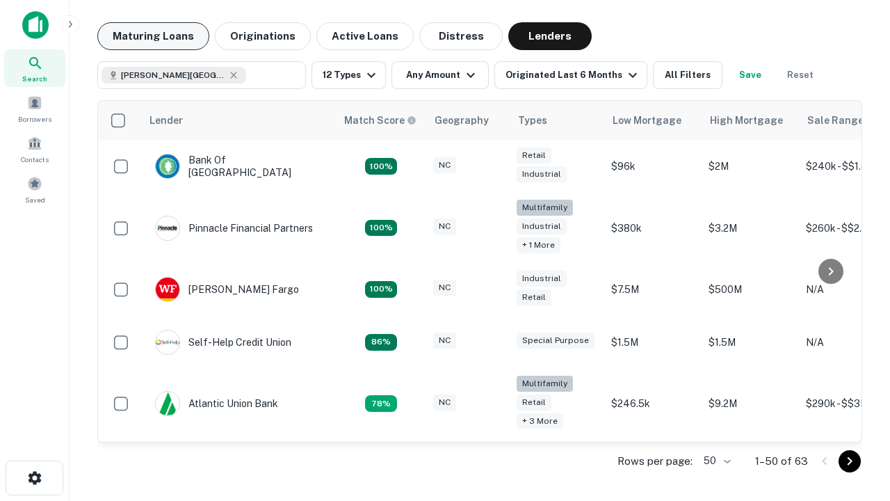  What do you see at coordinates (556, 340) in the screenshot?
I see `div: Special Purpose` at bounding box center [556, 340].